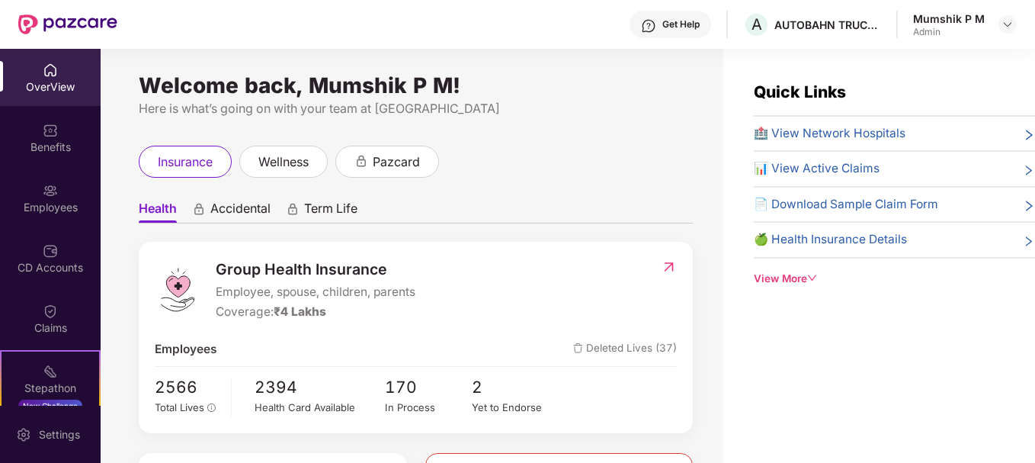 This screenshot has height=463, width=1035. I want to click on div: View More, so click(894, 278).